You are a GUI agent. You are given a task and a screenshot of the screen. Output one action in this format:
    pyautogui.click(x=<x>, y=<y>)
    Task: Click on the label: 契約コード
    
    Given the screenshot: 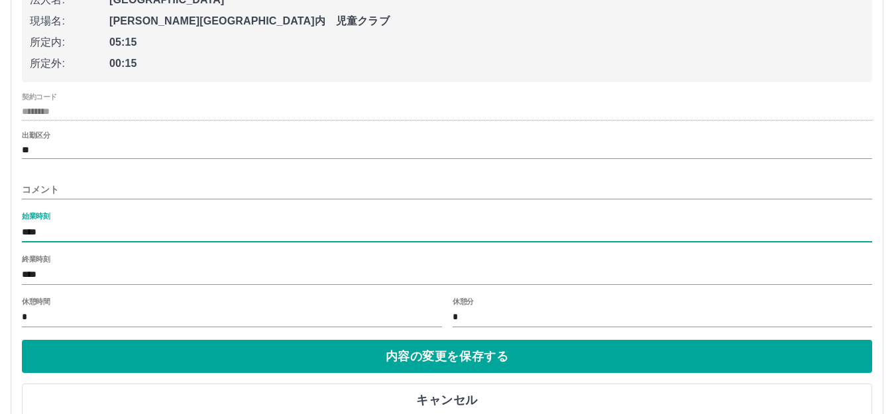 What is the action you would take?
    pyautogui.click(x=39, y=97)
    